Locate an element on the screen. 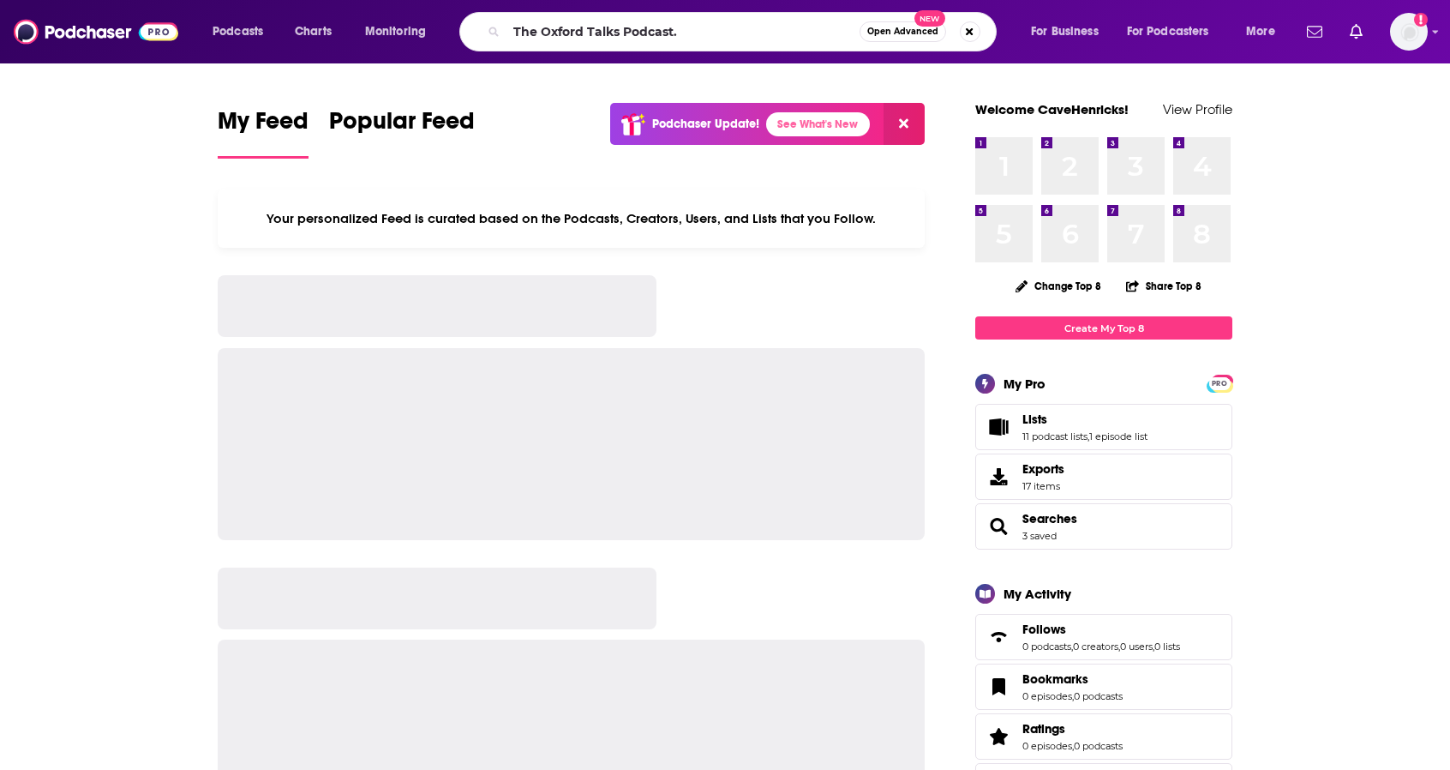 The width and height of the screenshot is (1450, 770). div: My Pro is located at coordinates (1024, 383).